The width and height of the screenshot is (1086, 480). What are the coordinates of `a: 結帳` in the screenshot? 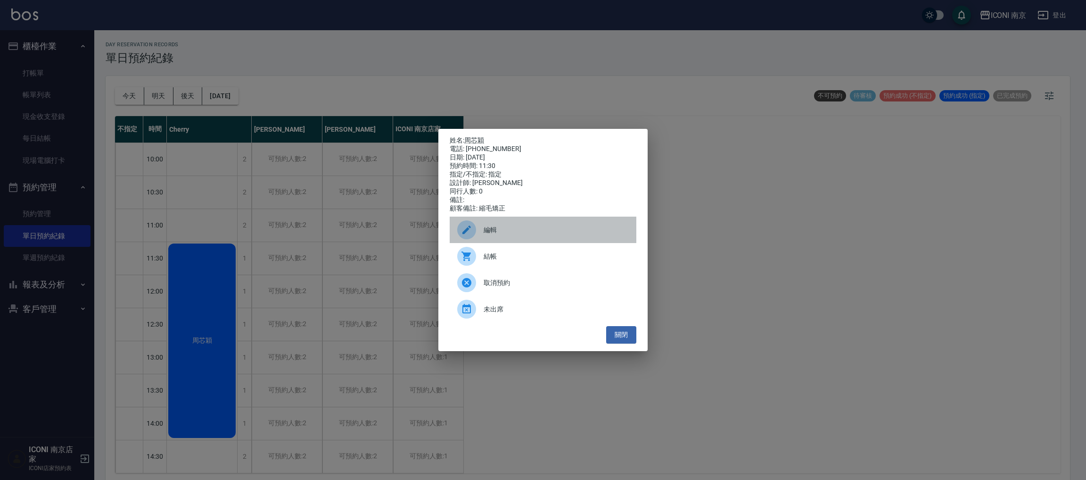 It's located at (543, 256).